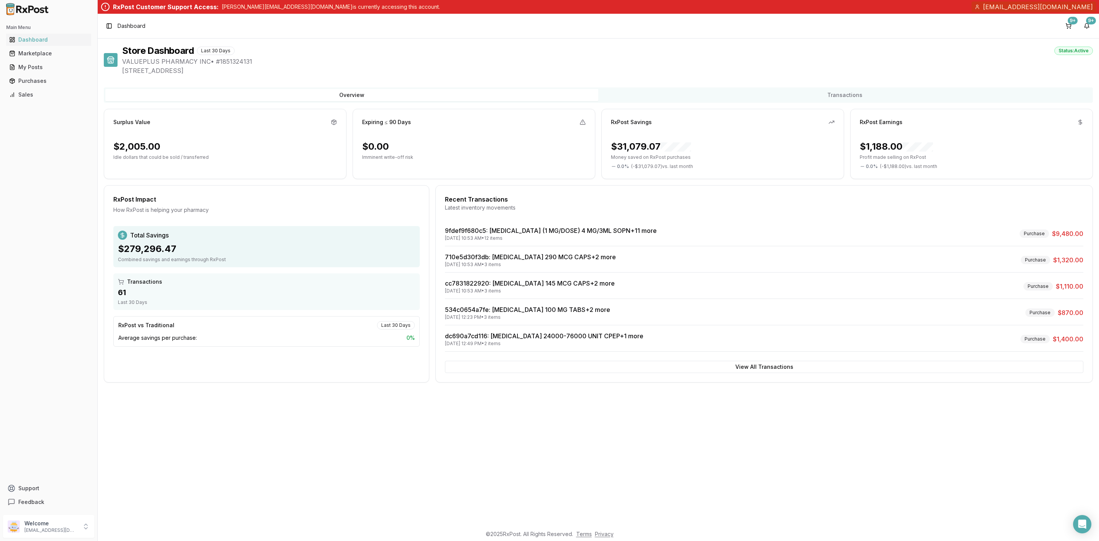  What do you see at coordinates (764, 208) in the screenshot?
I see `div: Latest inventory movements` at bounding box center [764, 208].